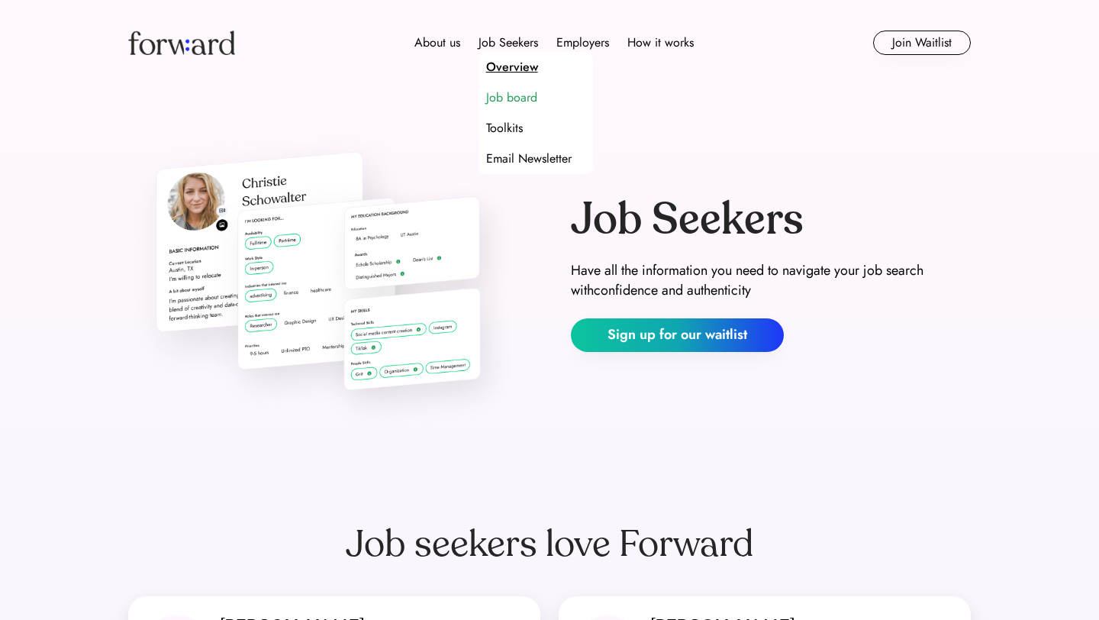 The width and height of the screenshot is (1099, 620). What do you see at coordinates (437, 43) in the screenshot?
I see `div: About us` at bounding box center [437, 43].